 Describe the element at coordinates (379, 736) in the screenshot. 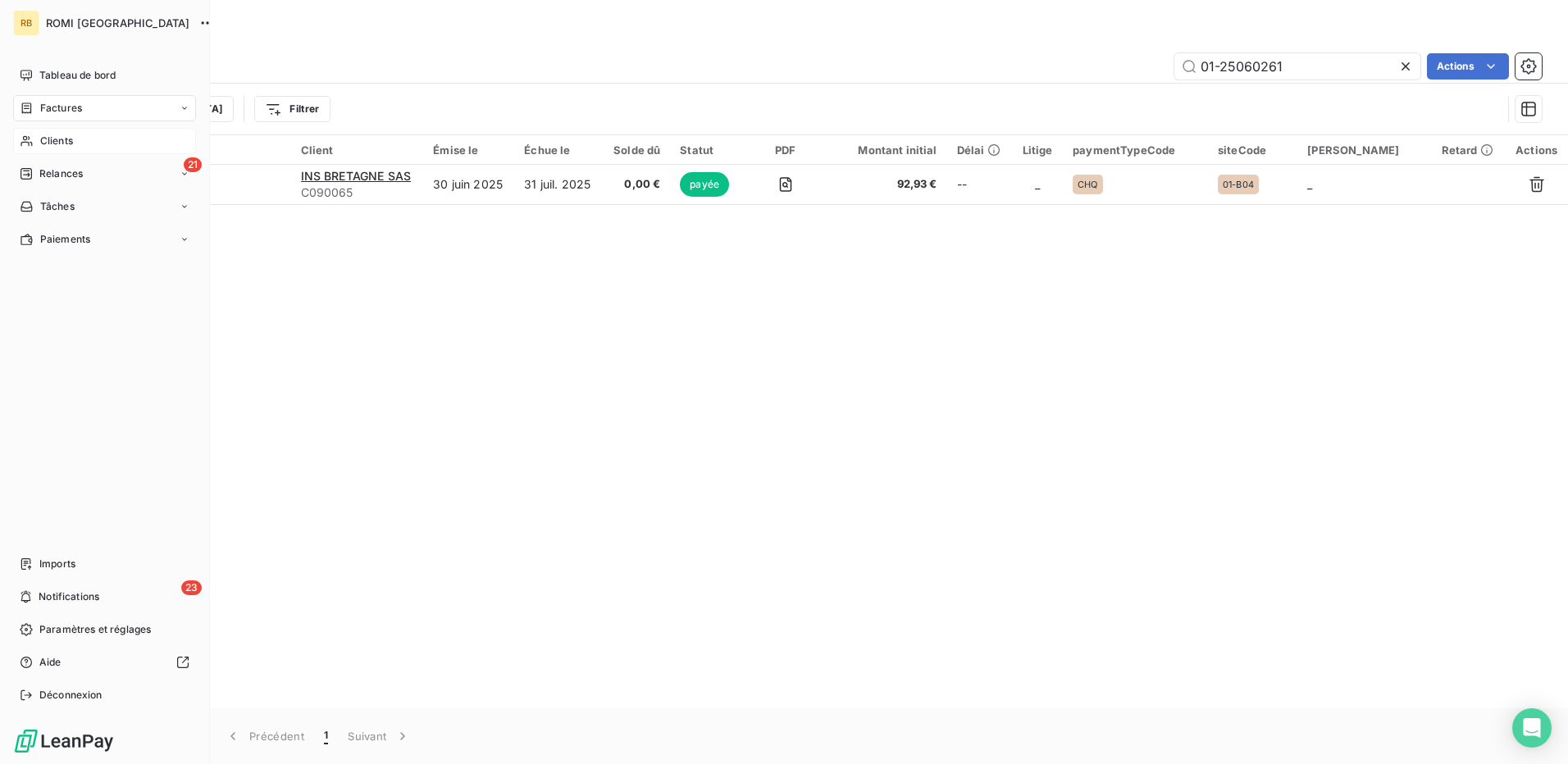

I see `button: Suivant` at that location.